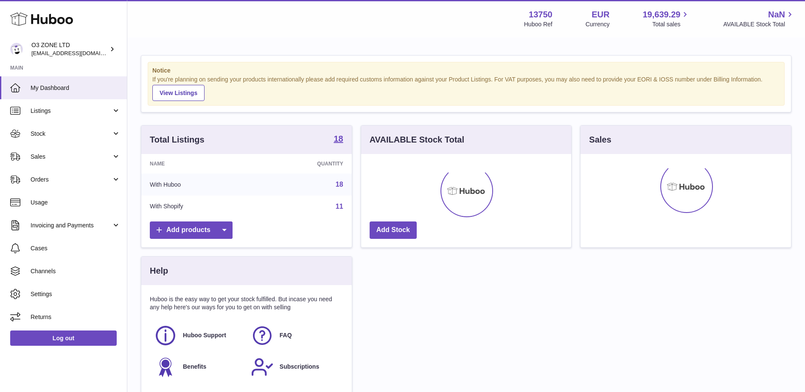 Image resolution: width=805 pixels, height=392 pixels. What do you see at coordinates (76, 88) in the screenshot?
I see `span: My Dashboard` at bounding box center [76, 88].